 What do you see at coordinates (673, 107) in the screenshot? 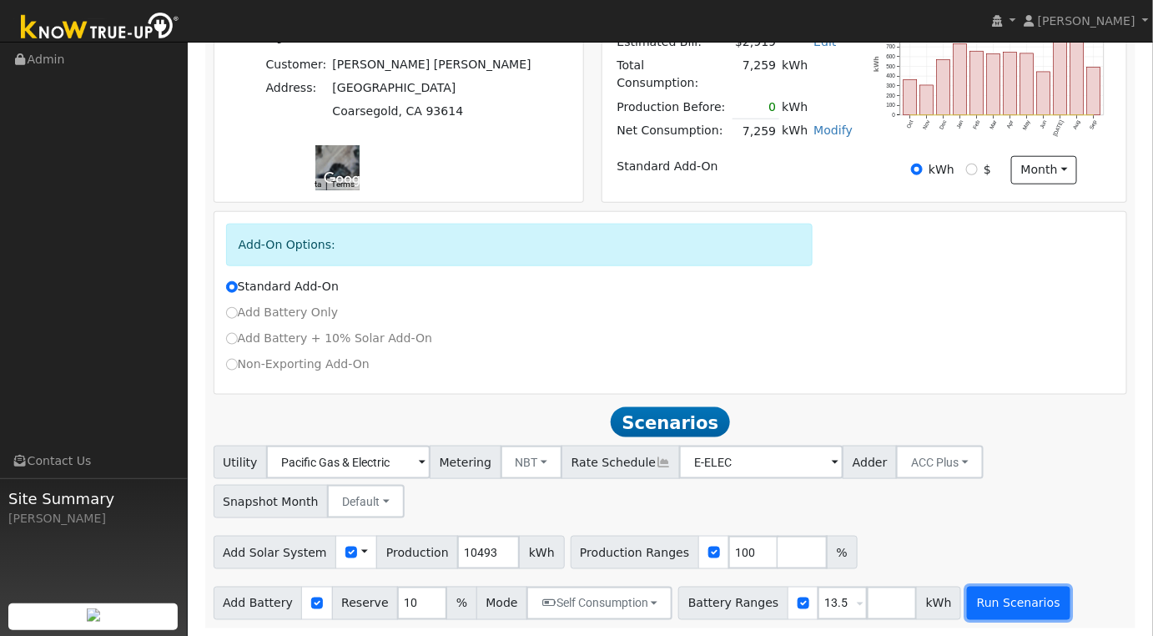
I see `td: Production Before:` at bounding box center [673, 107].